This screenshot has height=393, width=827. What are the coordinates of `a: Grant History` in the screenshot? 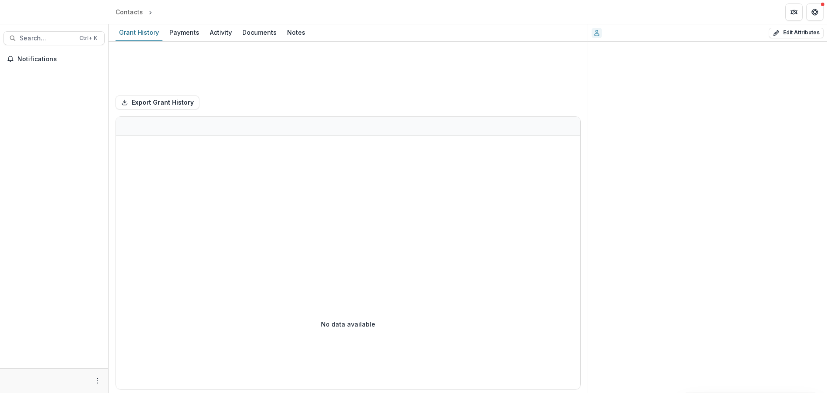 It's located at (139, 33).